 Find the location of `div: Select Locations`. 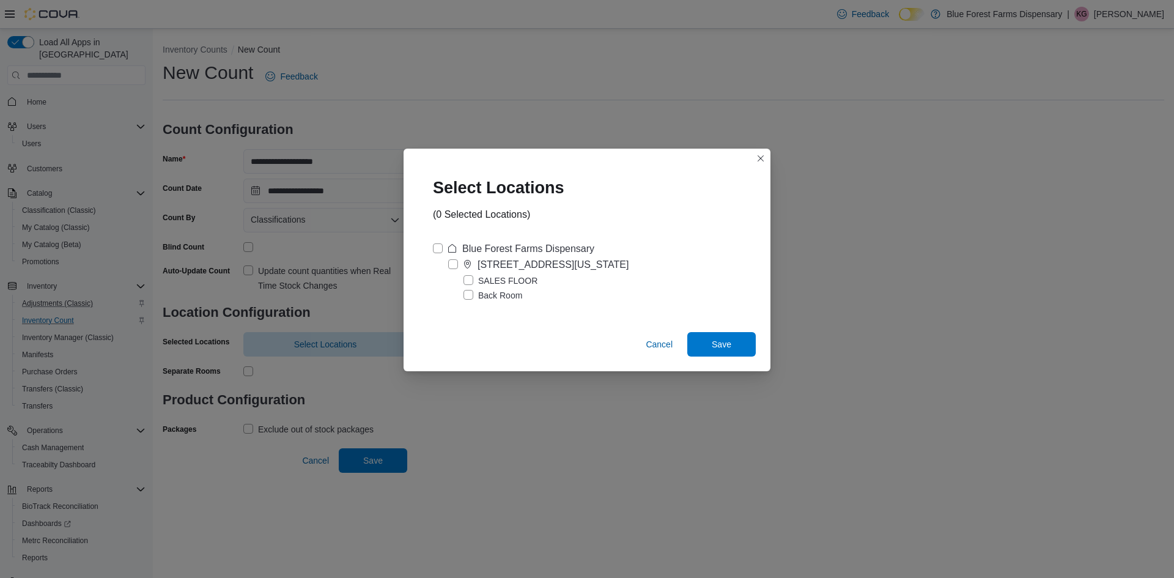

div: Select Locations is located at coordinates (503, 185).